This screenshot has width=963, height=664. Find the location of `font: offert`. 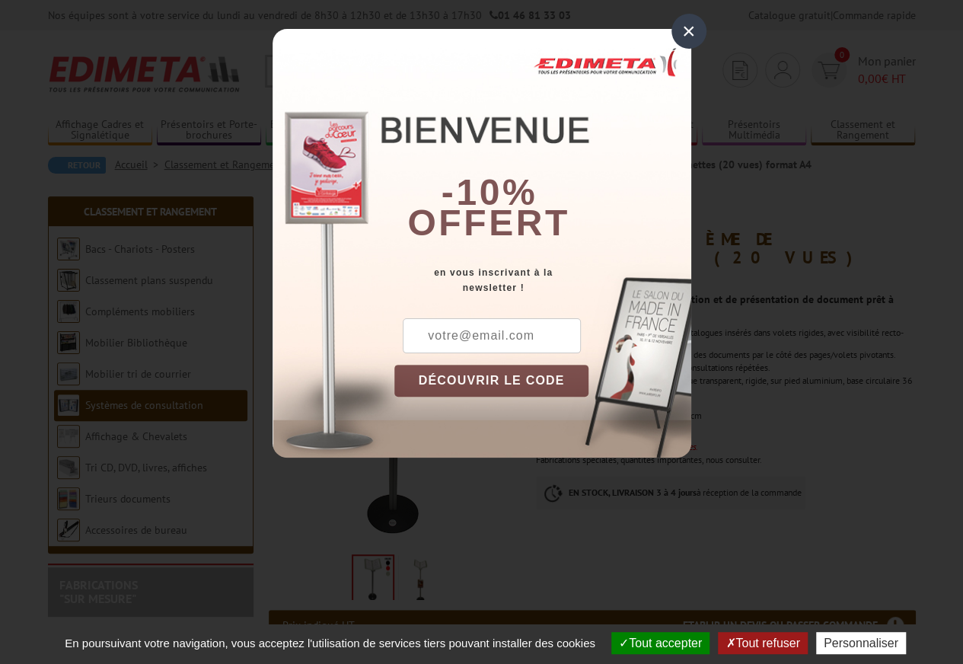

font: offert is located at coordinates (489, 222).